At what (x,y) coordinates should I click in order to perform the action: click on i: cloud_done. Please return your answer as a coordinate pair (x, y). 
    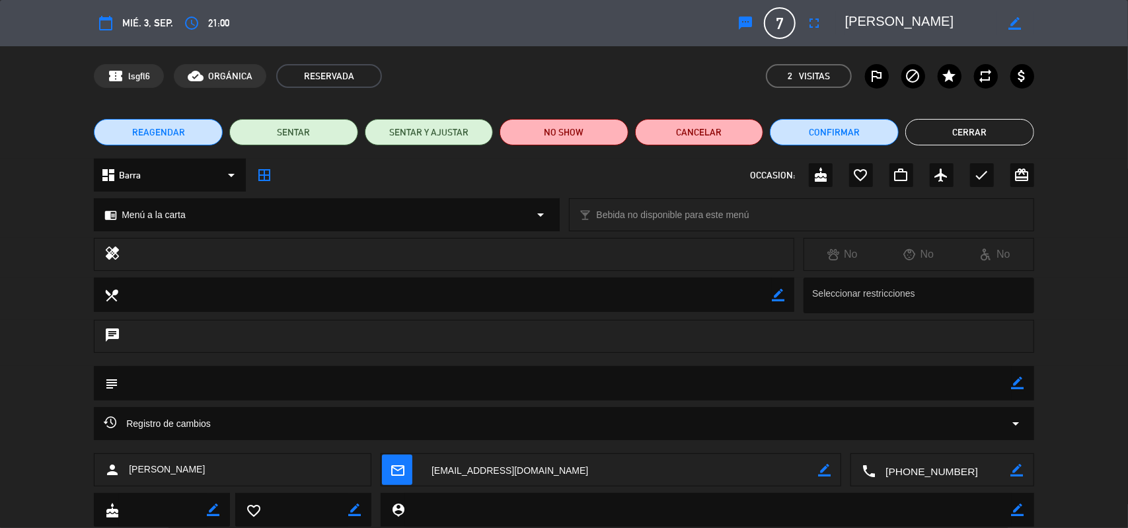
    Looking at the image, I should click on (196, 76).